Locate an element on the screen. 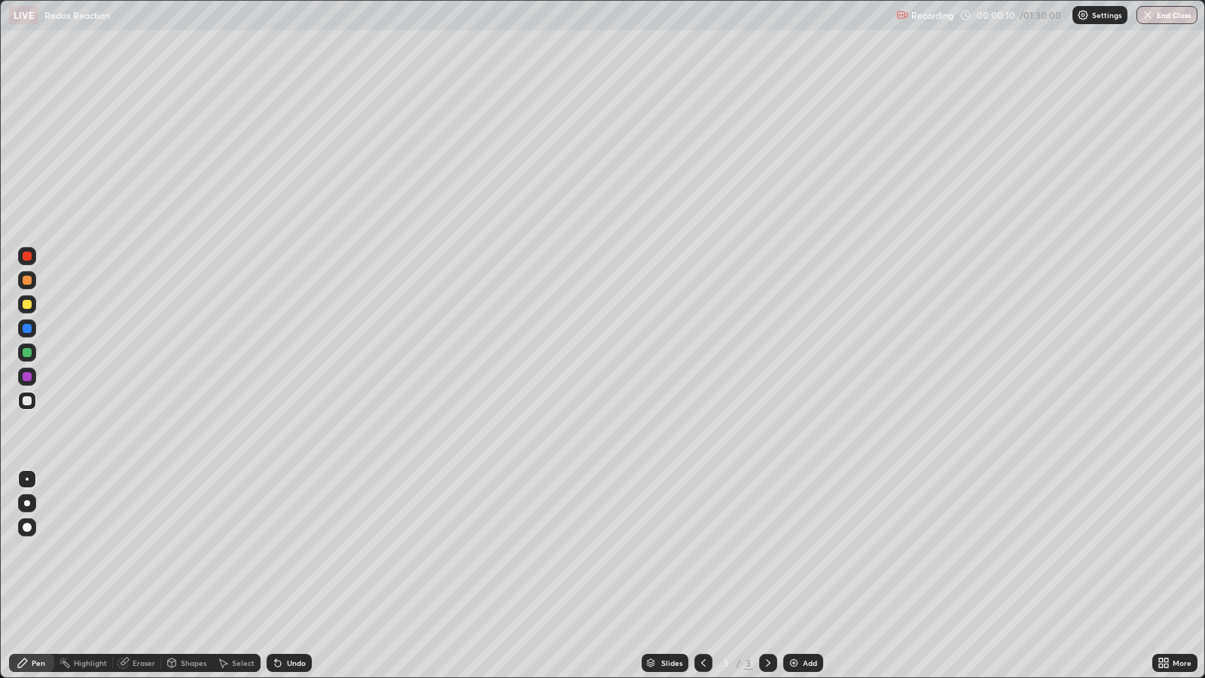 This screenshot has width=1205, height=678. div: Shapes is located at coordinates (194, 663).